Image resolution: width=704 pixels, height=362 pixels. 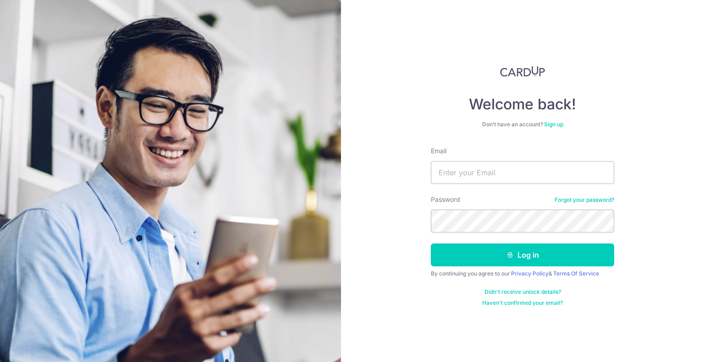 I want to click on a: Sign up, so click(x=554, y=124).